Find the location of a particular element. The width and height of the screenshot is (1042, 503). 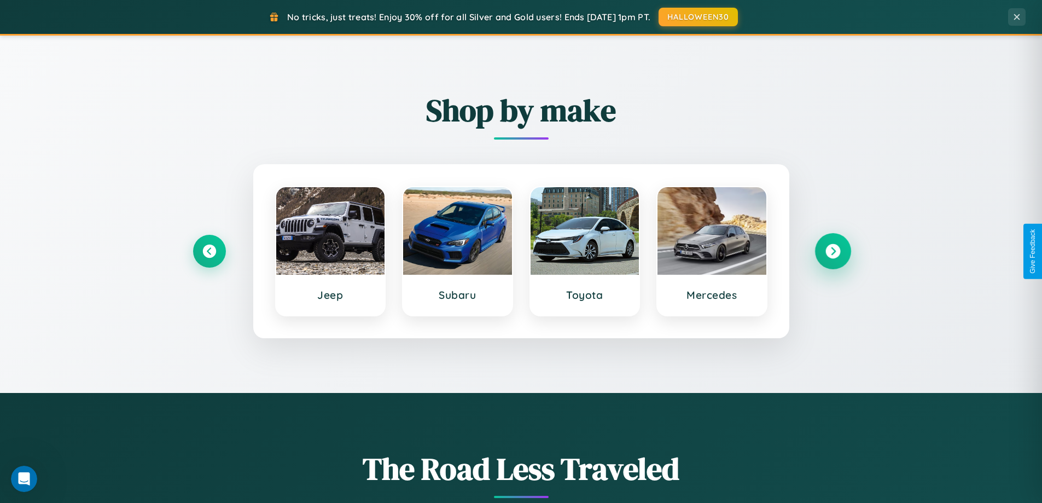

button: HALLOWEEN30 is located at coordinates (698, 17).